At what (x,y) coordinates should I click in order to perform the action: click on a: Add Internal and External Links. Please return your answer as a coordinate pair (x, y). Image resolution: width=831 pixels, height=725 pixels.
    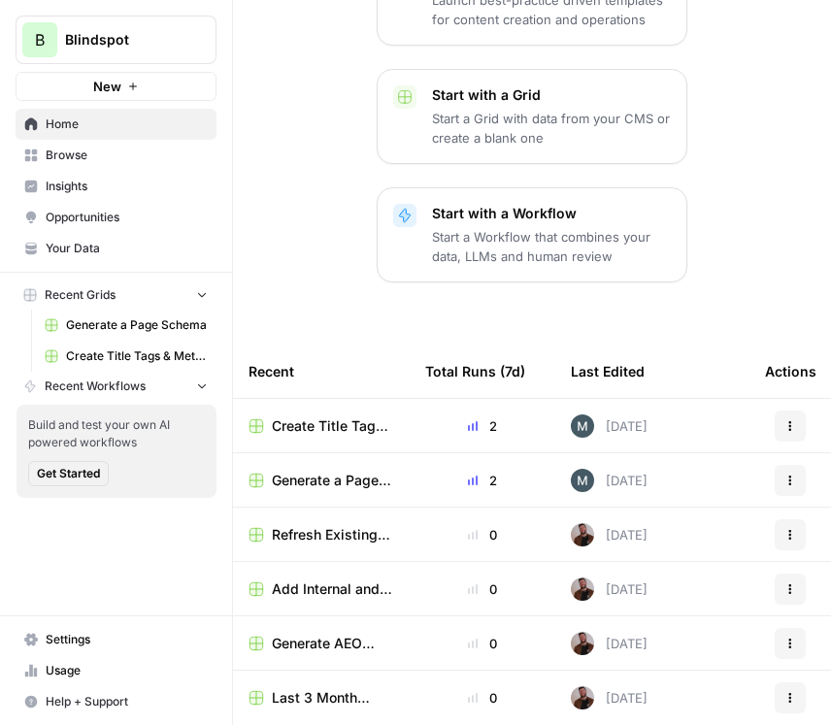
    Looking at the image, I should click on (321, 589).